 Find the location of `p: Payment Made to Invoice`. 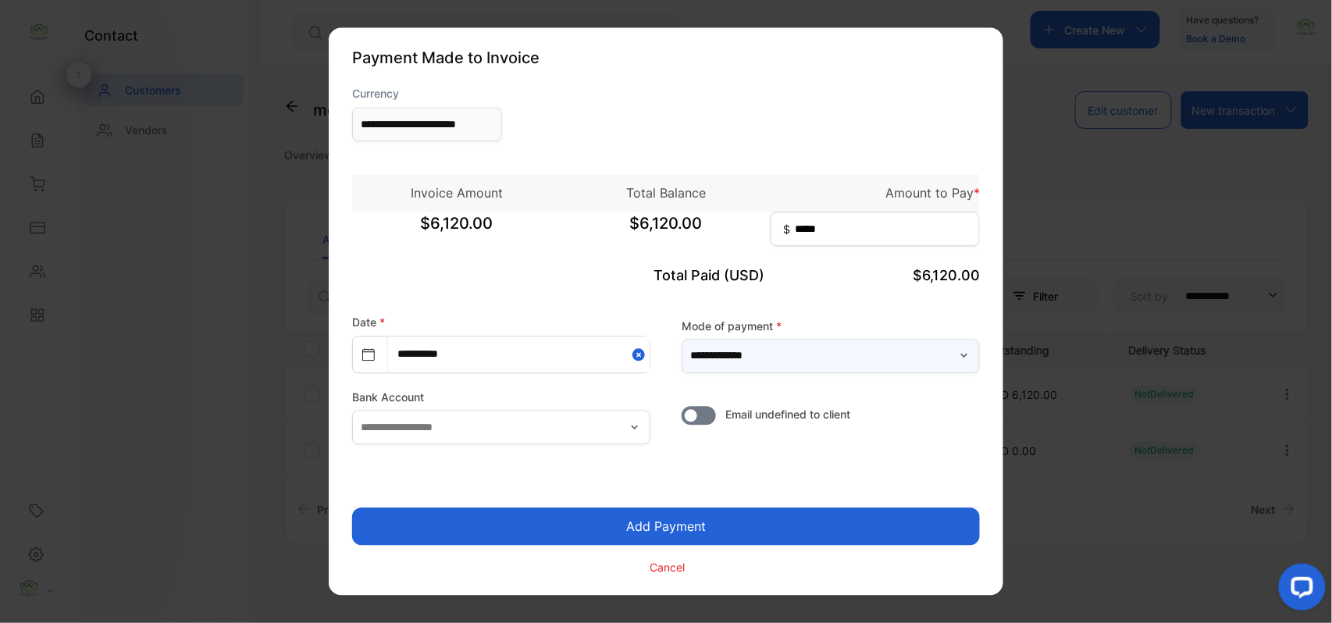

p: Payment Made to Invoice is located at coordinates (666, 59).